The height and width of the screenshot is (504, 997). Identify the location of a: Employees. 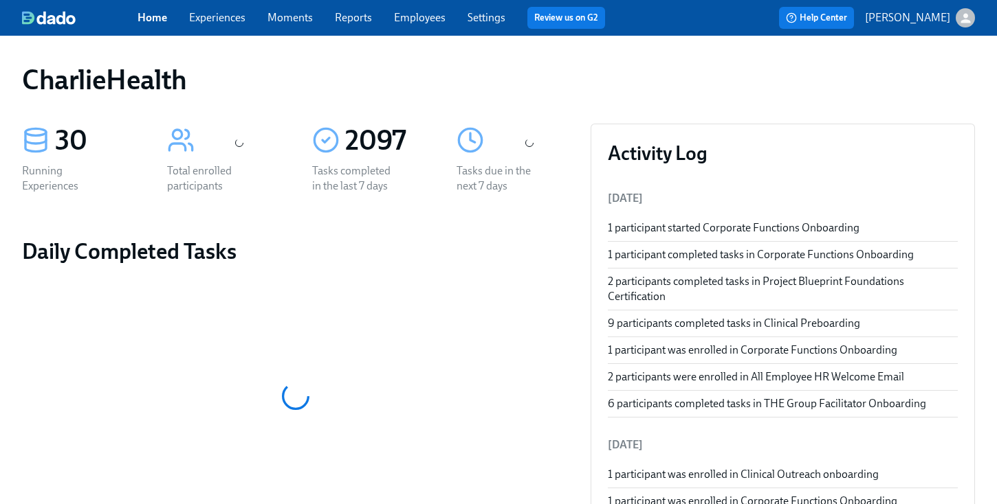
(419, 17).